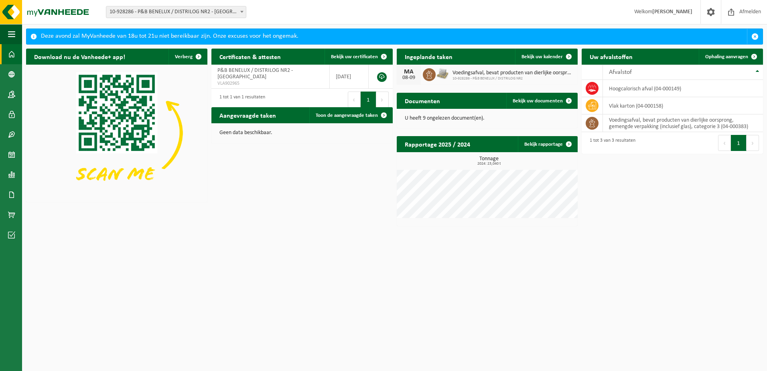 The width and height of the screenshot is (767, 371). What do you see at coordinates (730, 57) in the screenshot?
I see `a: Ophaling aanvragen` at bounding box center [730, 57].